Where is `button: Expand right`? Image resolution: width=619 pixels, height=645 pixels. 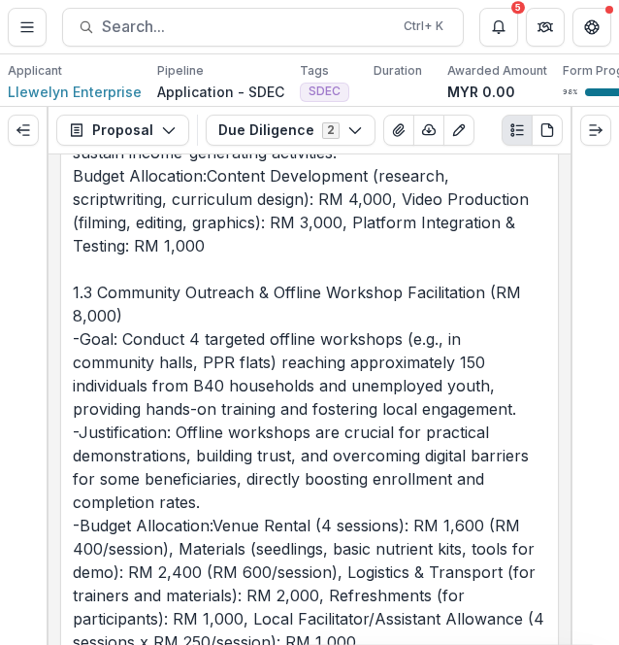
button: Expand right is located at coordinates (596, 130).